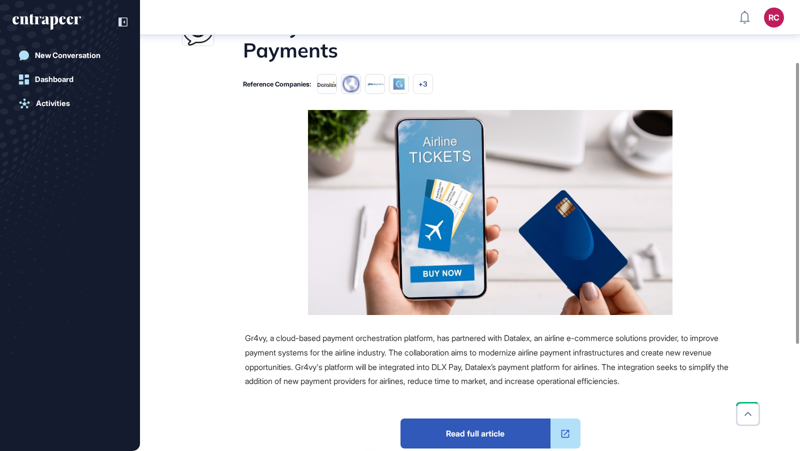 This screenshot has width=800, height=451. Describe the element at coordinates (46, 22) in the screenshot. I see `div: entrapeer-logo` at that location.